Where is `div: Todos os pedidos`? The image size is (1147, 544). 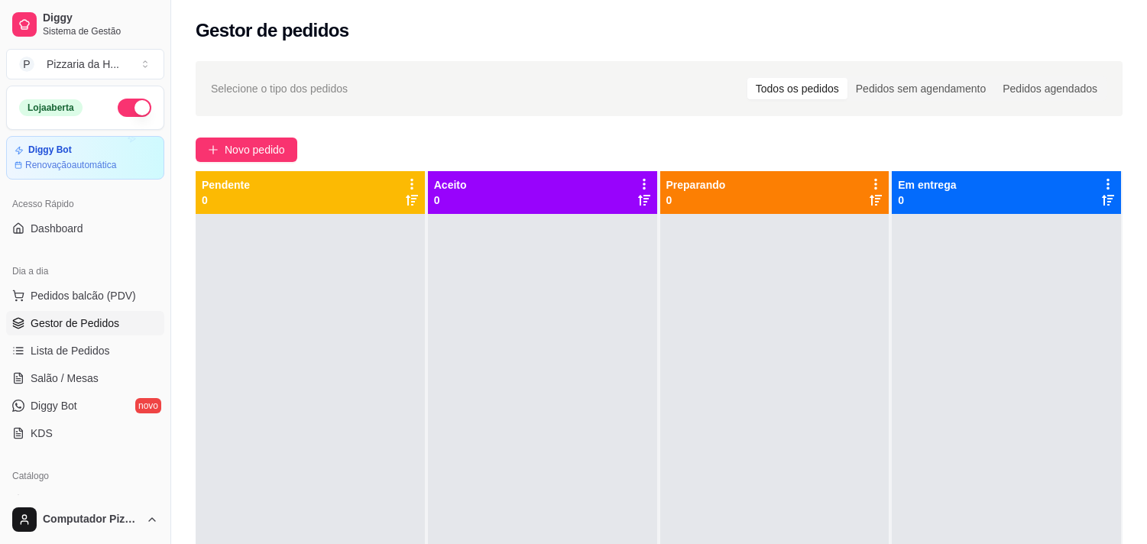
div: Todos os pedidos is located at coordinates (797, 89).